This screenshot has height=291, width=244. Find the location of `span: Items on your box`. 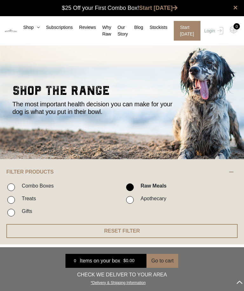

span: Items on your box is located at coordinates (100, 261).